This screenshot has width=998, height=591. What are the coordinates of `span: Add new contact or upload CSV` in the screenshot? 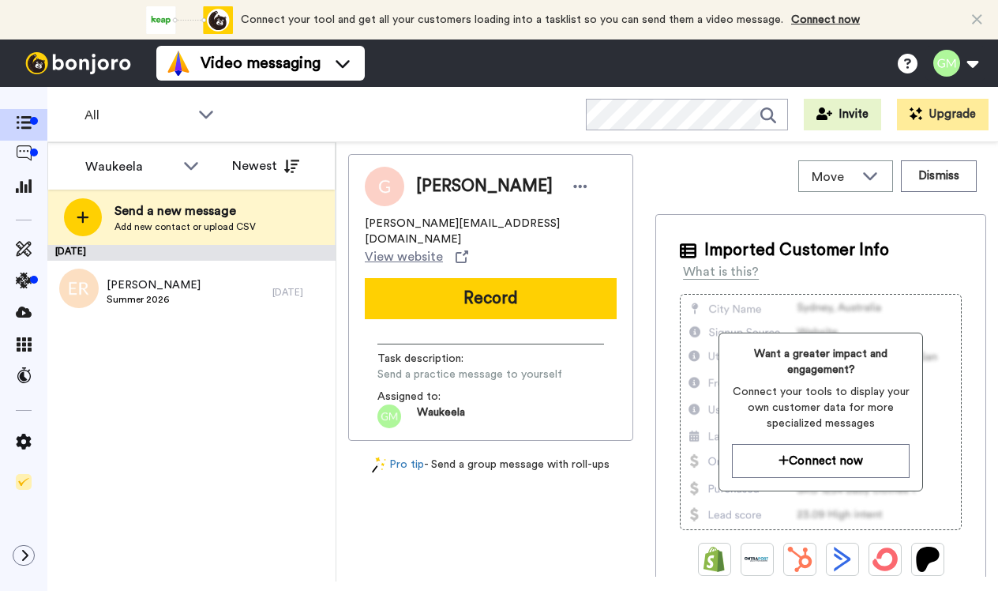 It's located at (185, 227).